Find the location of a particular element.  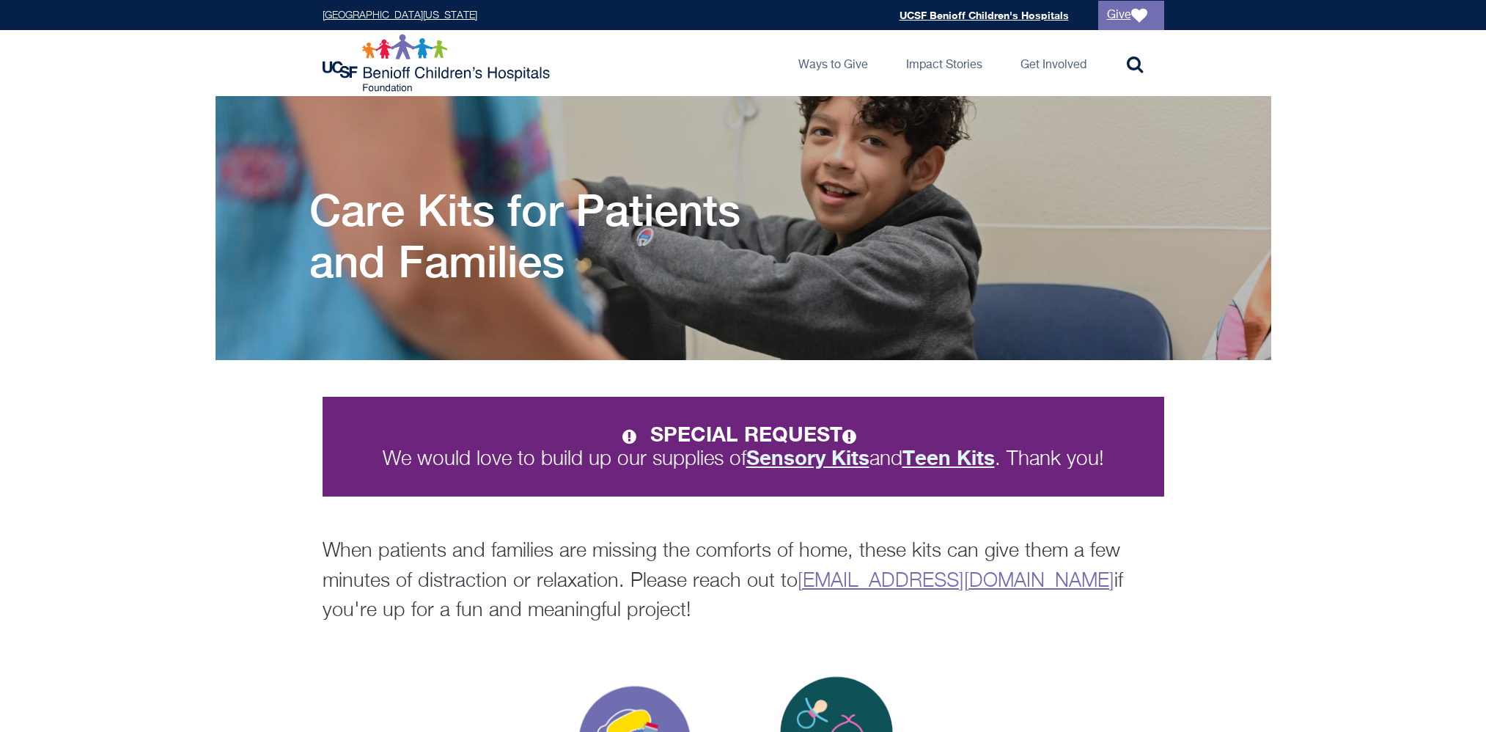

a: Ways to Give is located at coordinates (833, 63).